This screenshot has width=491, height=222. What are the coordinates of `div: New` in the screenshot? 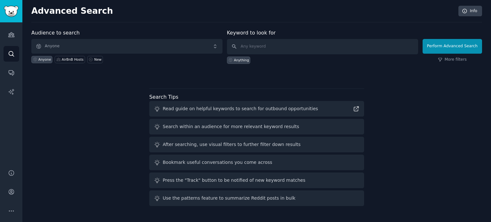 It's located at (98, 59).